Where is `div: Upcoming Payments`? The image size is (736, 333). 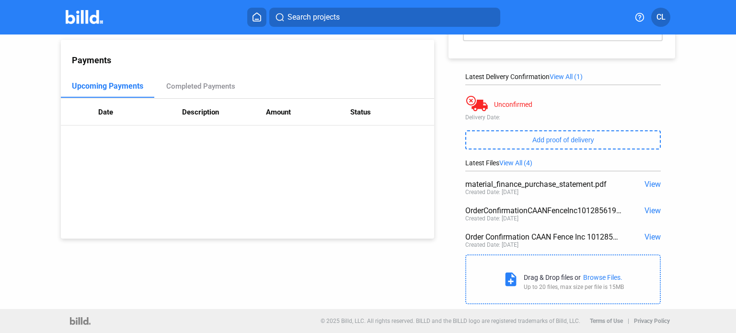
div: Upcoming Payments is located at coordinates (107, 86).